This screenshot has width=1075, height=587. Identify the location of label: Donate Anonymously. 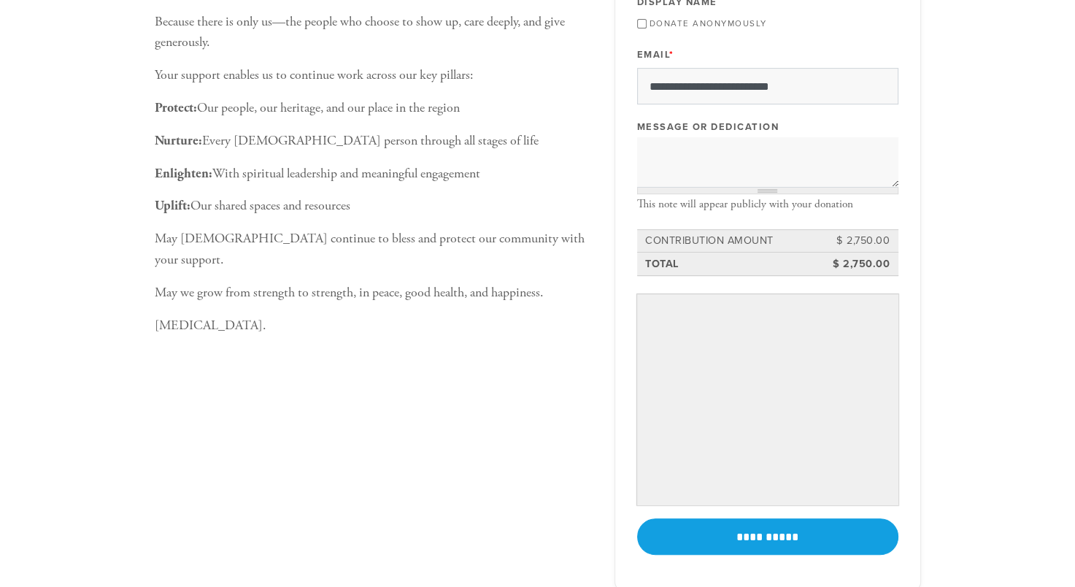
(708, 23).